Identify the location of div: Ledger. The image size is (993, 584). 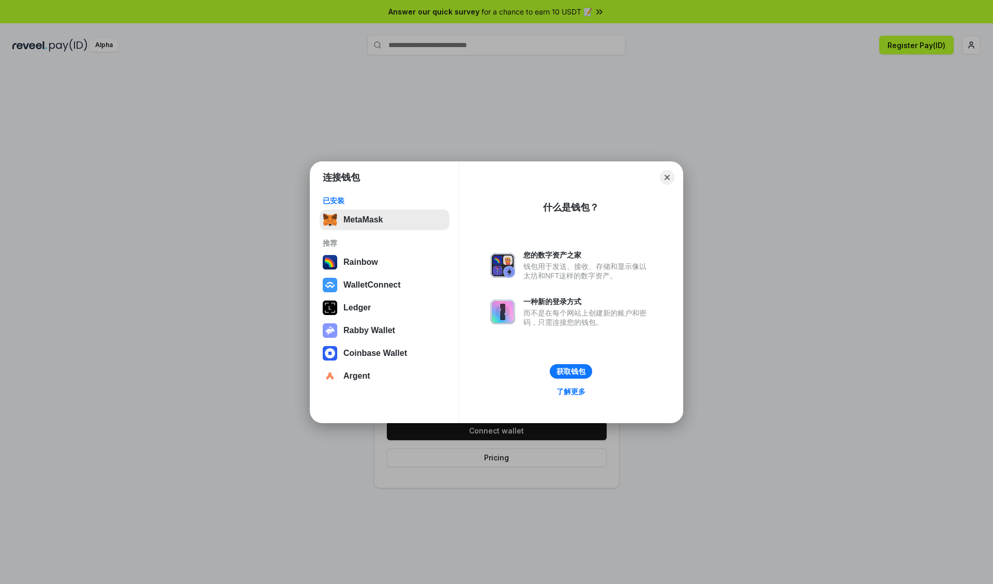
(357, 308).